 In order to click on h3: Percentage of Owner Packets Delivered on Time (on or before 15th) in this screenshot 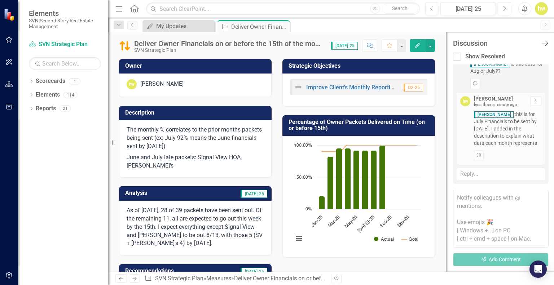, I will do `click(360, 125)`.